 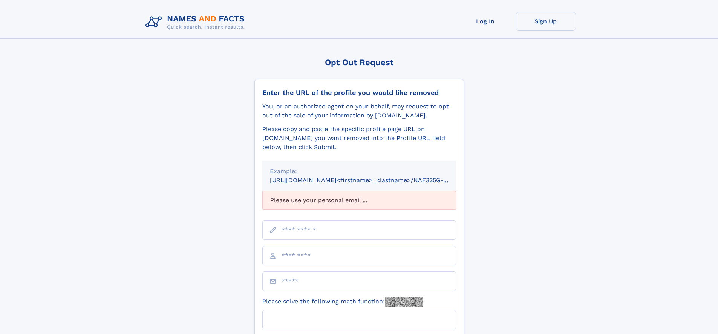 What do you see at coordinates (197, 22) in the screenshot?
I see `img: Logo Names and Facts` at bounding box center [197, 22].